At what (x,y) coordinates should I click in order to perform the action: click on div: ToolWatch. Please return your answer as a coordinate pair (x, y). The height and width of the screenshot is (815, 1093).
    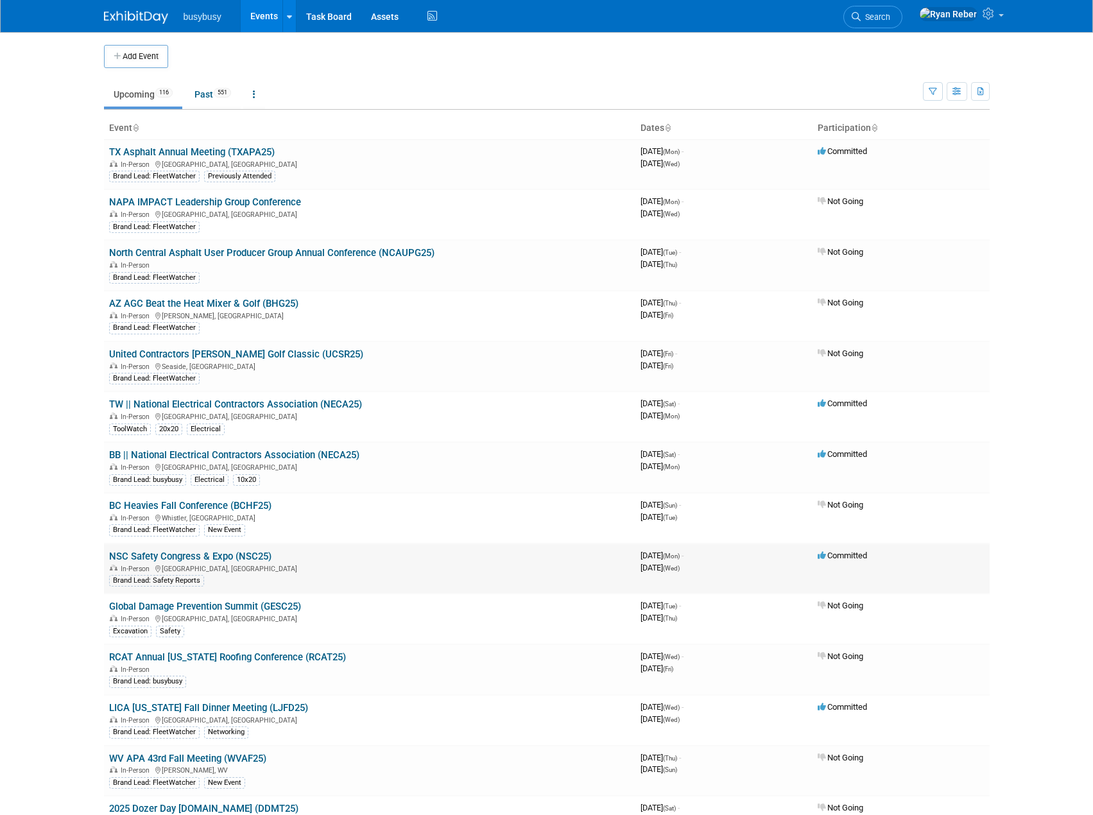
    Looking at the image, I should click on (130, 430).